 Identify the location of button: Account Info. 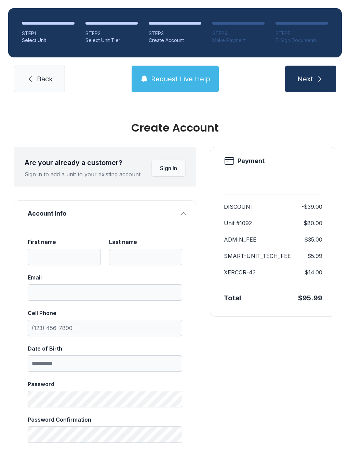
(105, 212).